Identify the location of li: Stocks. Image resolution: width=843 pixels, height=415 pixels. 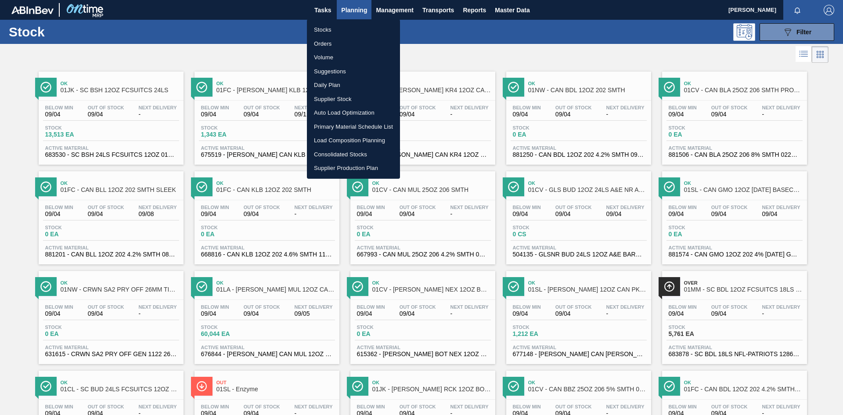
(353, 30).